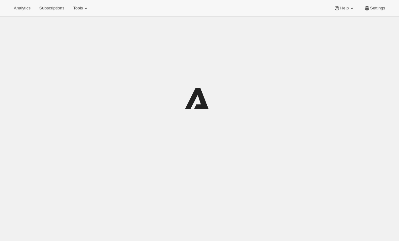 The width and height of the screenshot is (399, 241). Describe the element at coordinates (344, 8) in the screenshot. I see `button: Help` at that location.